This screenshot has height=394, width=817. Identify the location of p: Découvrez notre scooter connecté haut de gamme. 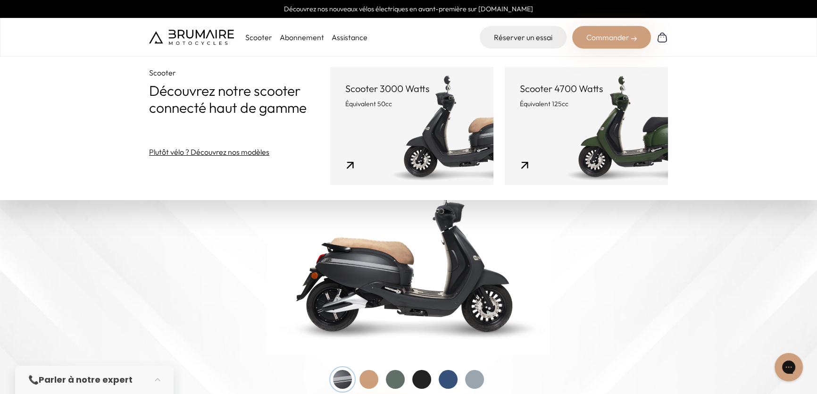
(240, 99).